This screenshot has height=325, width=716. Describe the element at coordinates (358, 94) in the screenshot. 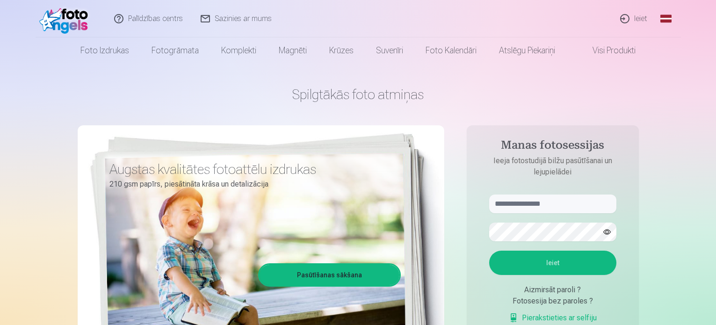

I see `h1: Spilgtākās foto atmiņas` at that location.